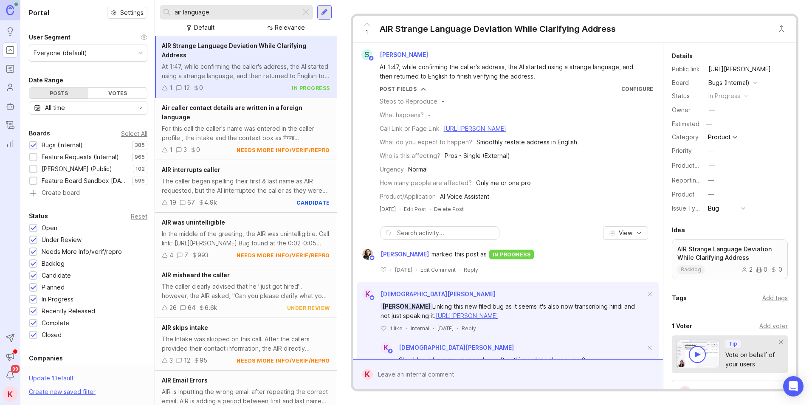  What do you see at coordinates (53, 287) in the screenshot?
I see `div: Planned` at bounding box center [53, 287].